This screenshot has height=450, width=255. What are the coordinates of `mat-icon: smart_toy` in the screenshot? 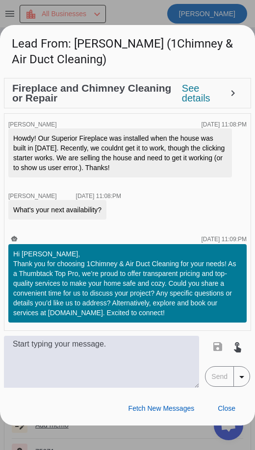 It's located at (14, 239).